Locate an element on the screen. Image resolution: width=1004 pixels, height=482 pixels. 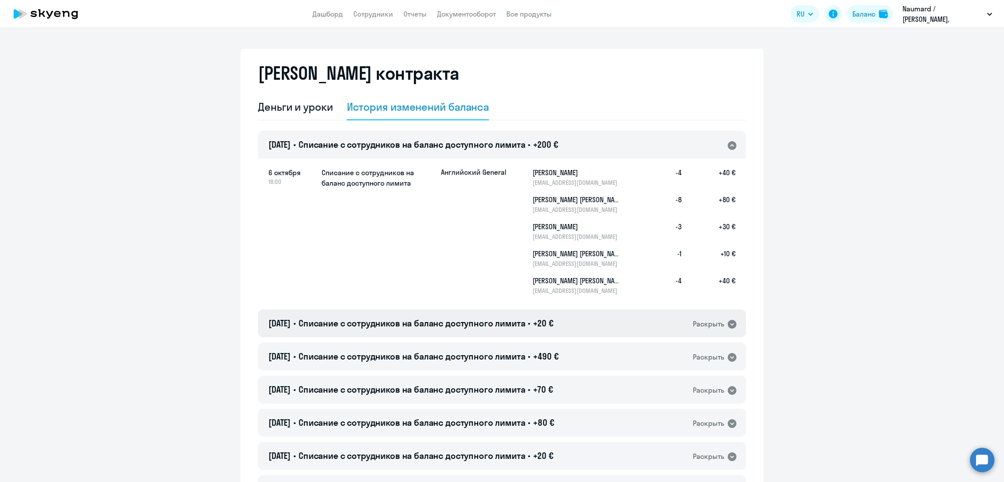
h5: +30 € is located at coordinates (708, 231).